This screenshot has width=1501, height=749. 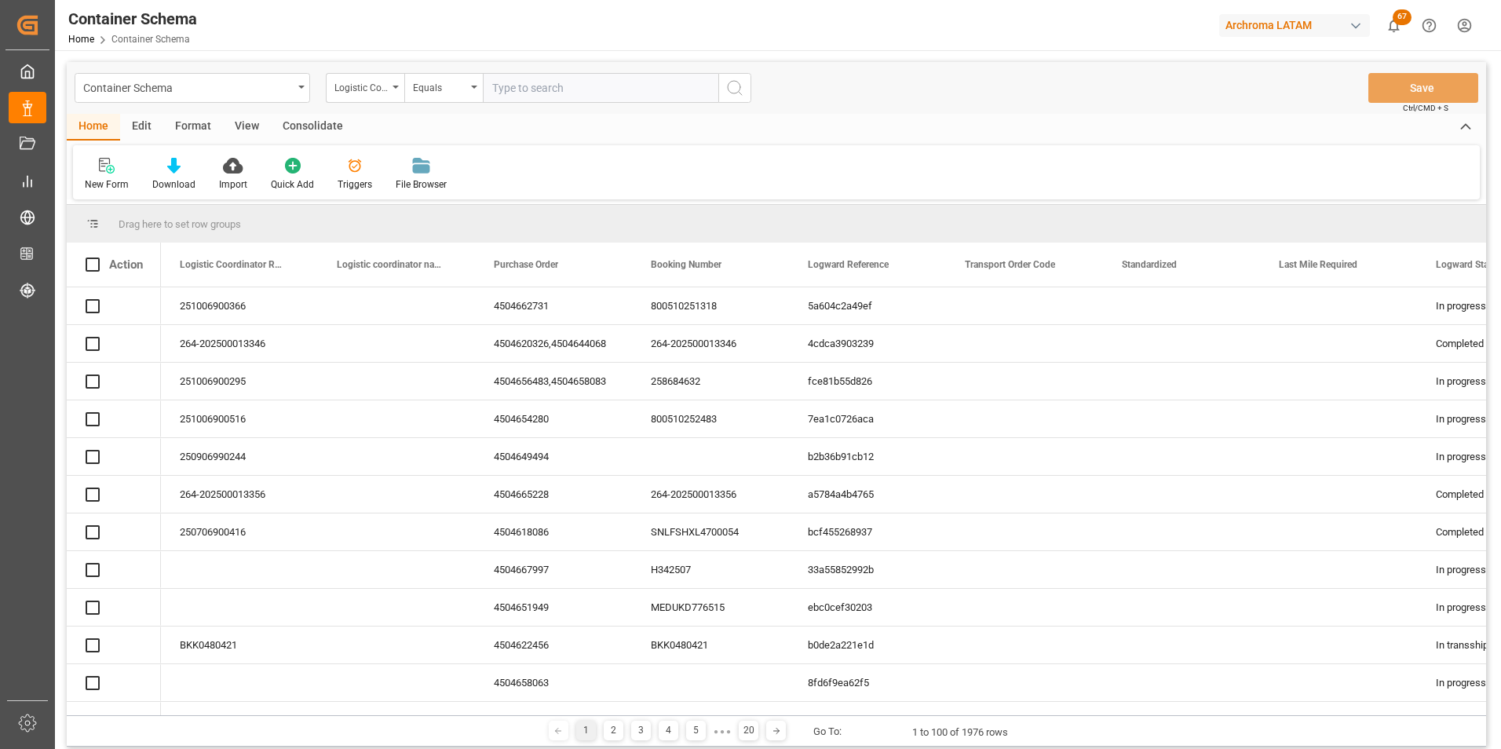 I want to click on div: 5, so click(x=695, y=730).